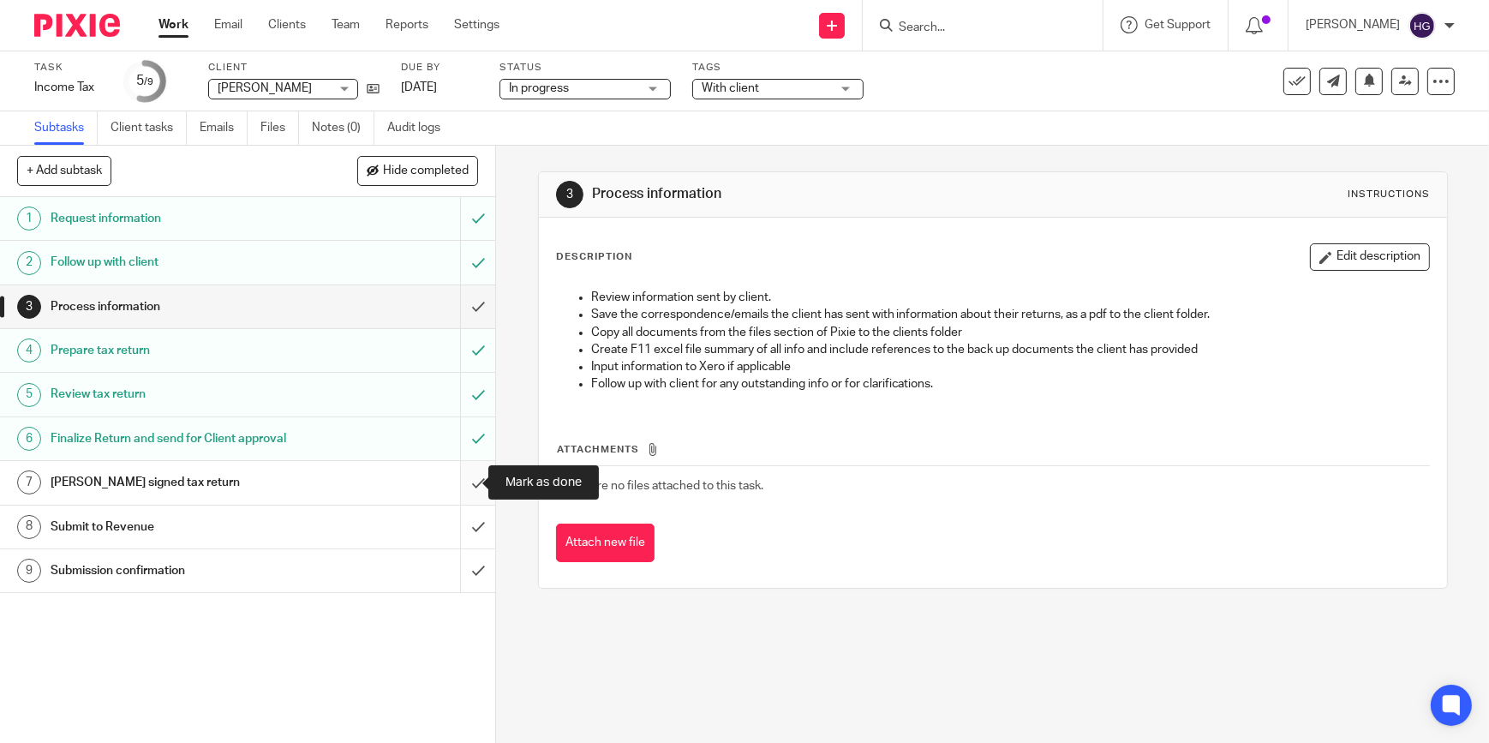 Image resolution: width=1489 pixels, height=743 pixels. I want to click on h1: Submission confirmation, so click(182, 571).